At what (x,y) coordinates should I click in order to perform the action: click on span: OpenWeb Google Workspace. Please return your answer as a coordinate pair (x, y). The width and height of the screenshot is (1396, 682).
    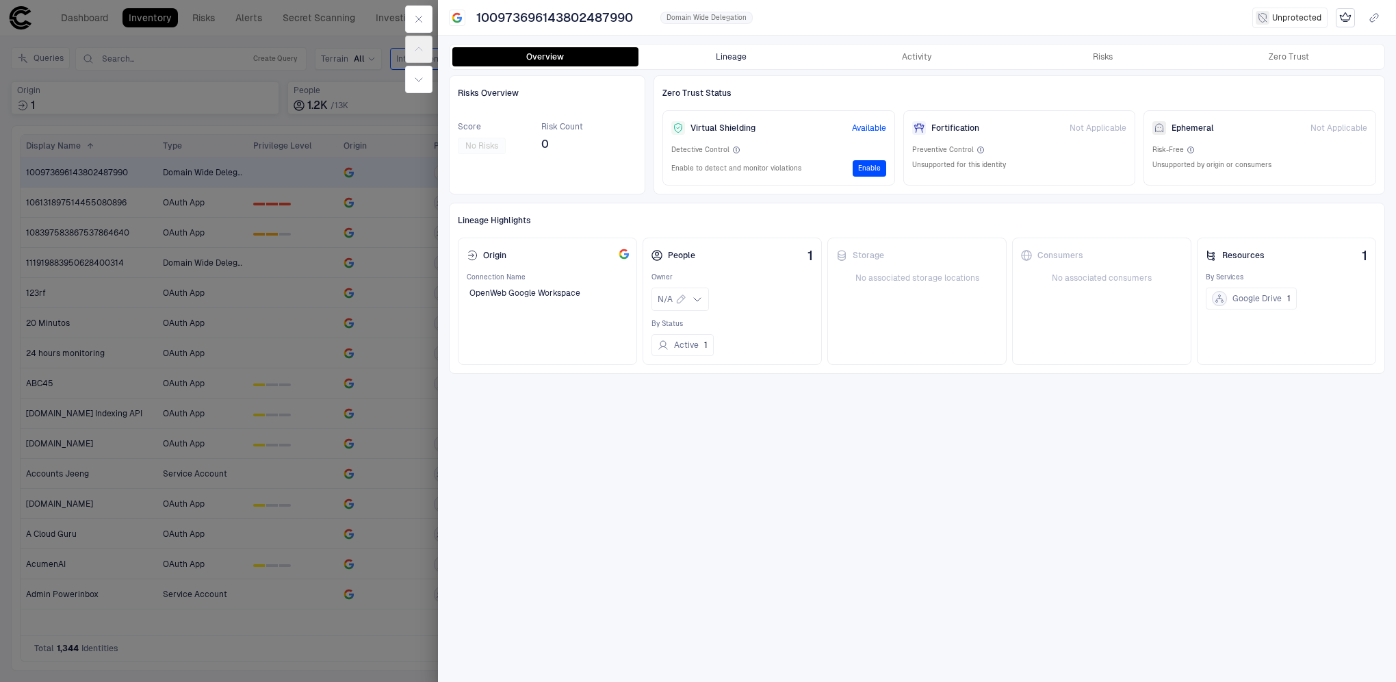
    Looking at the image, I should click on (525, 293).